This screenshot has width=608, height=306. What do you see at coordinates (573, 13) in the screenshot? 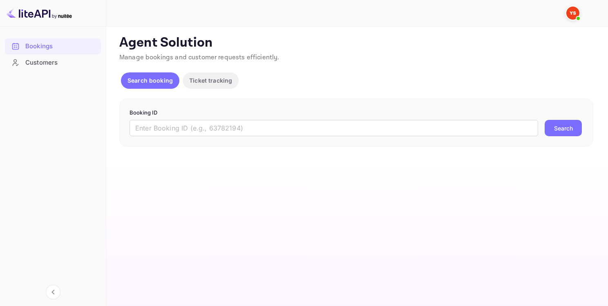
I see `img: Yandex Support` at bounding box center [573, 13].